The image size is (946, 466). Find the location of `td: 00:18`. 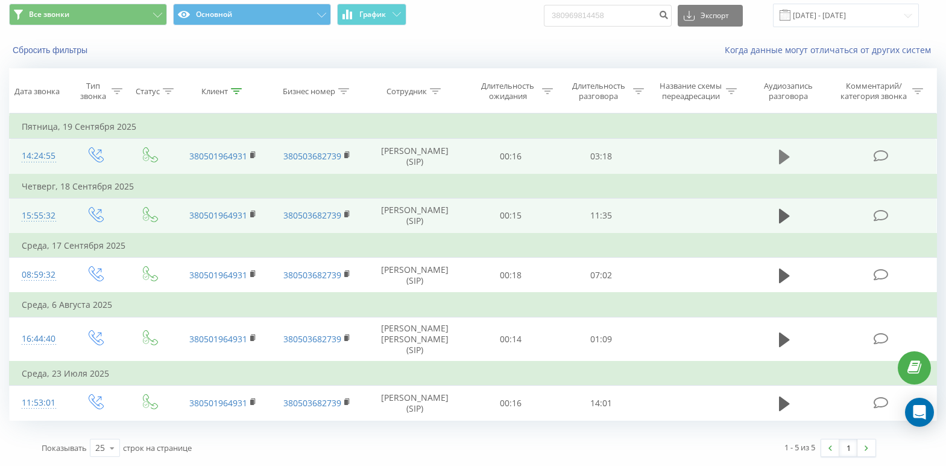

td: 00:18 is located at coordinates (511, 275).